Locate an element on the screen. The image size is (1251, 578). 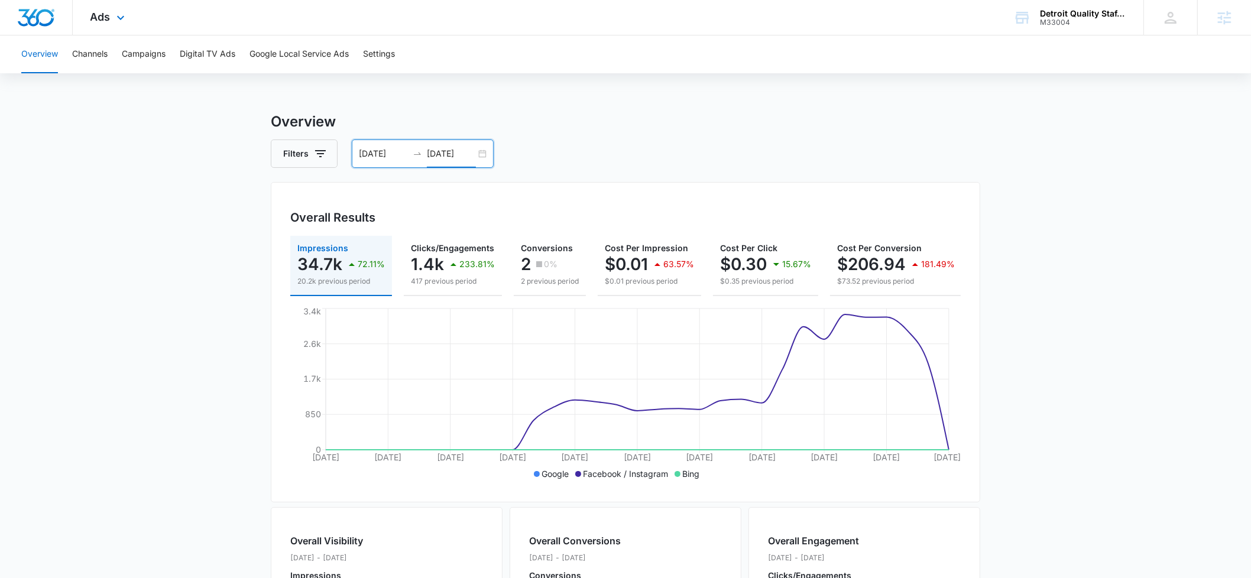
h2: Overall Conversions is located at coordinates (575, 541).